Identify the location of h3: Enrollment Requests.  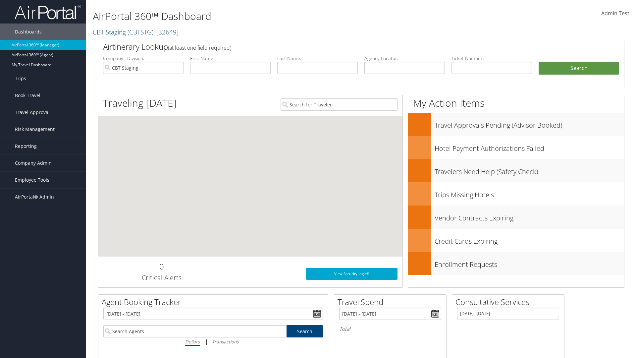
(529, 263).